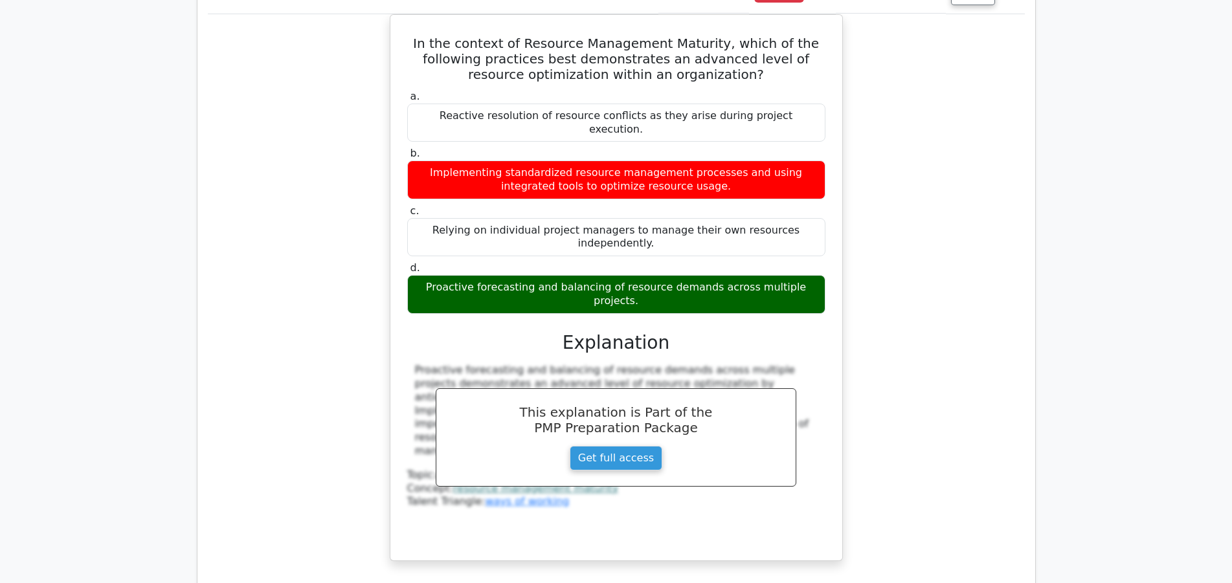  What do you see at coordinates (415, 267) in the screenshot?
I see `span: d.` at bounding box center [415, 267].